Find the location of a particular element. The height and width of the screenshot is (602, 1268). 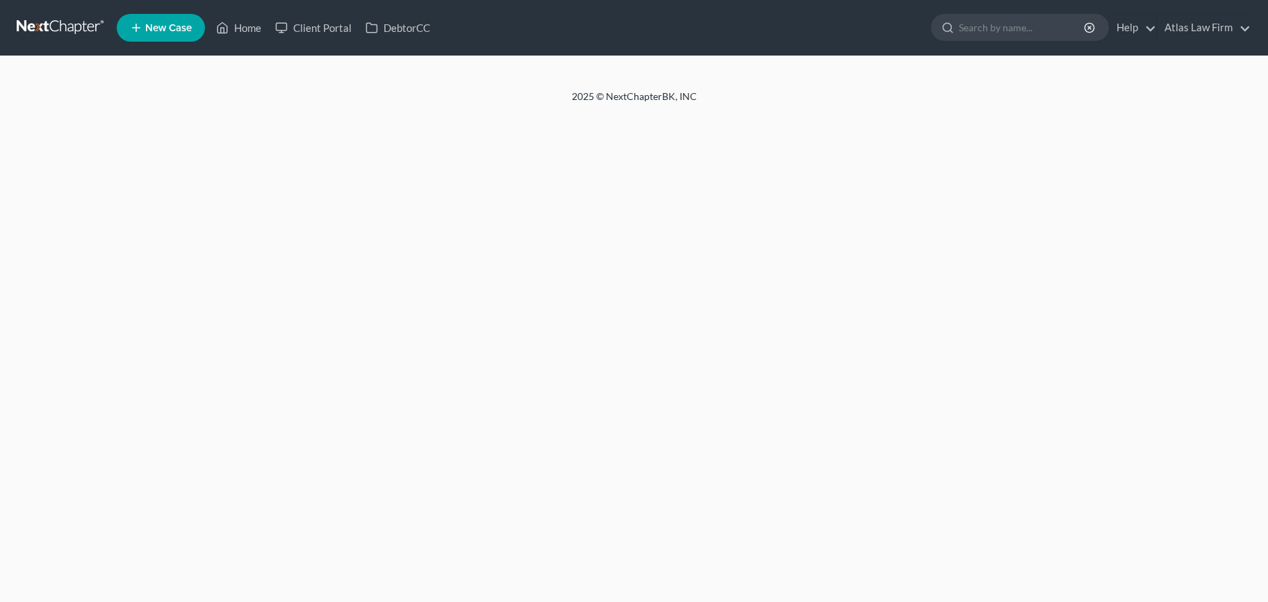

a: Atlas Law Firm is located at coordinates (1204, 28).